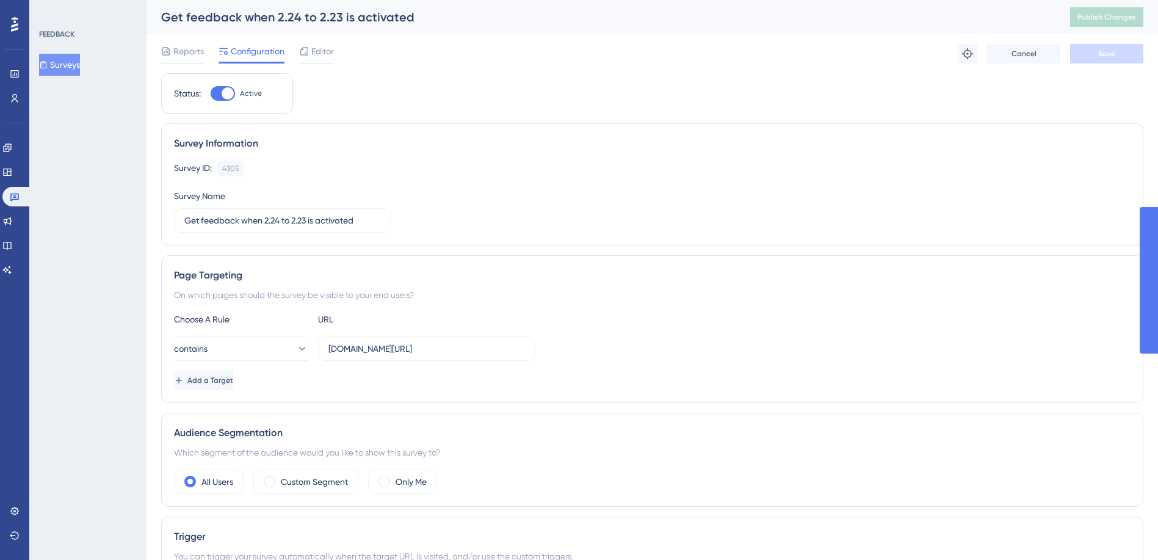 The height and width of the screenshot is (560, 1158). What do you see at coordinates (189, 51) in the screenshot?
I see `span: Reports` at bounding box center [189, 51].